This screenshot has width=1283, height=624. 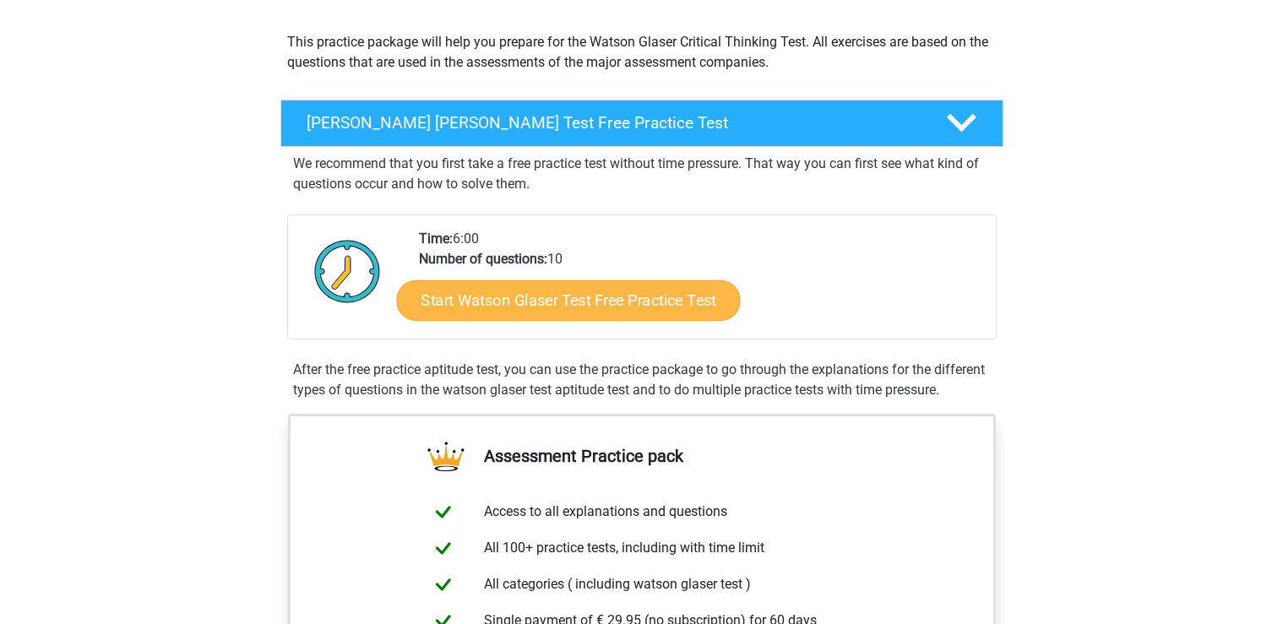 I want to click on img: Clock, so click(x=347, y=271).